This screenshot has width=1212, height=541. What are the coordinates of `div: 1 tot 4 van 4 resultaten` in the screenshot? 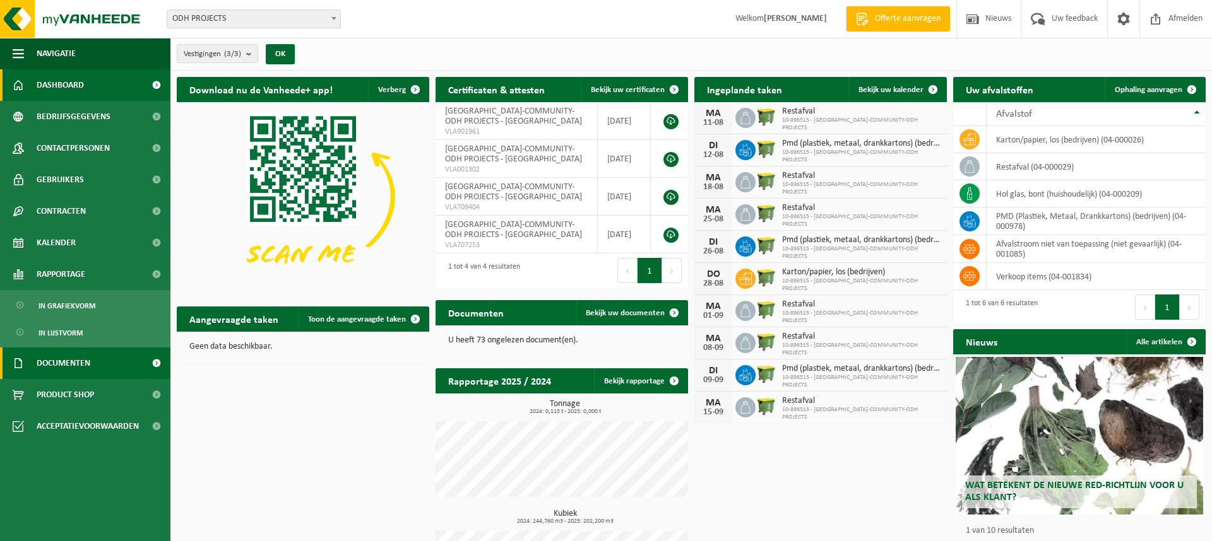 It's located at (481, 271).